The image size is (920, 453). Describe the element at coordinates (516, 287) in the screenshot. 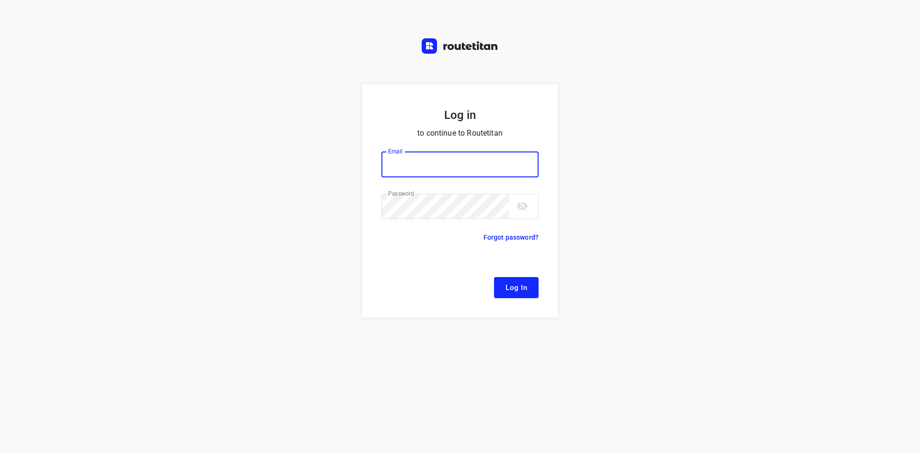

I see `button: Log In` at that location.